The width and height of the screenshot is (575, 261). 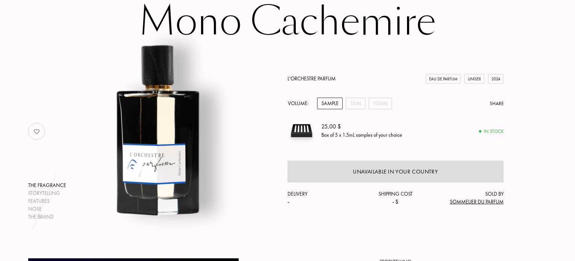 I want to click on div: 100mL, so click(x=380, y=103).